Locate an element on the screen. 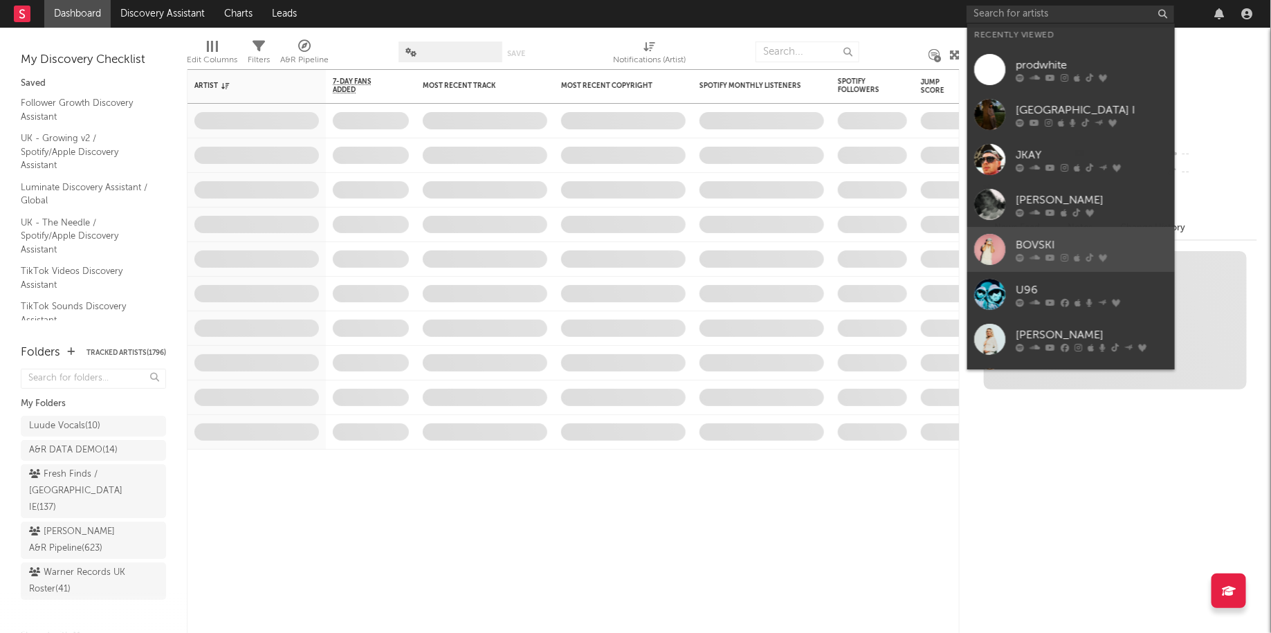  div: Artist is located at coordinates (246, 86).